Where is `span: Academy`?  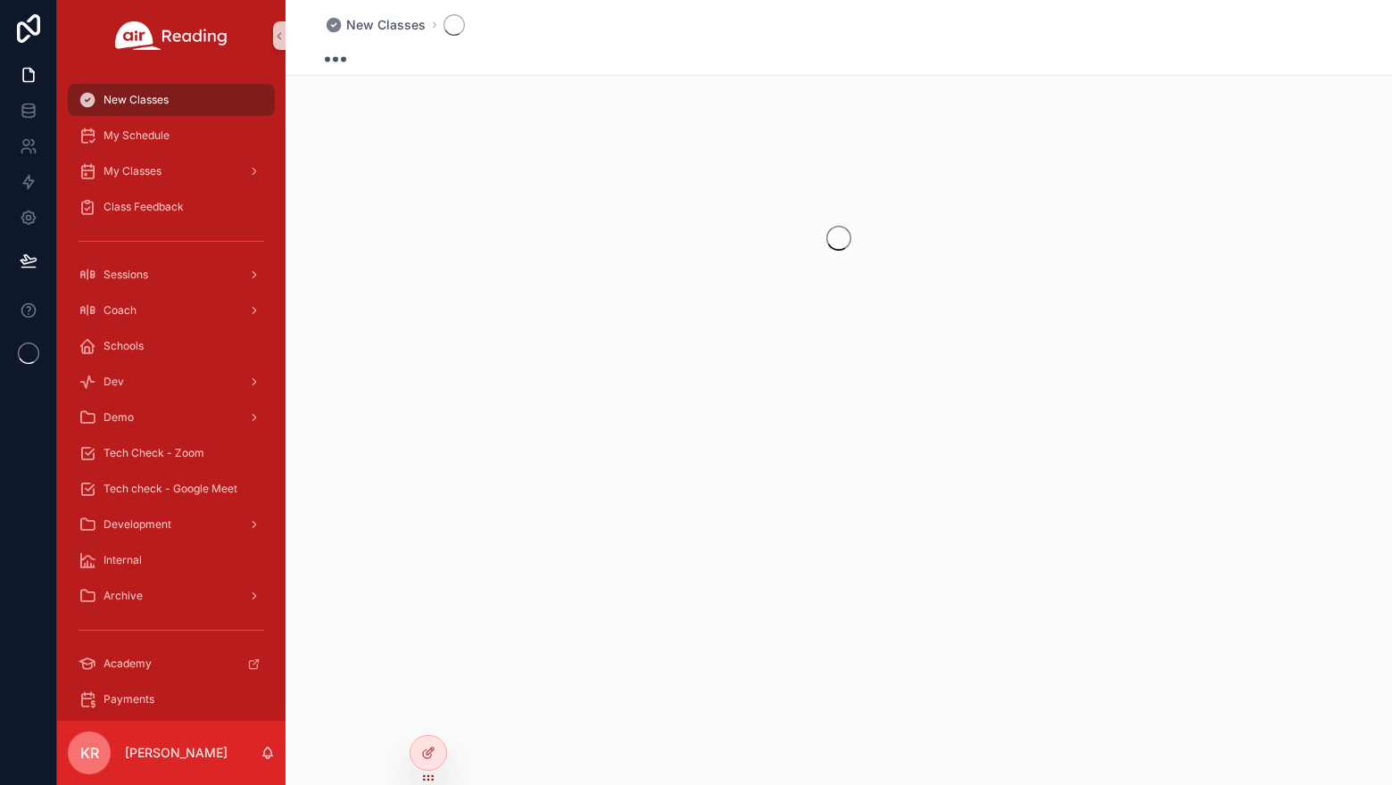
span: Academy is located at coordinates (128, 664).